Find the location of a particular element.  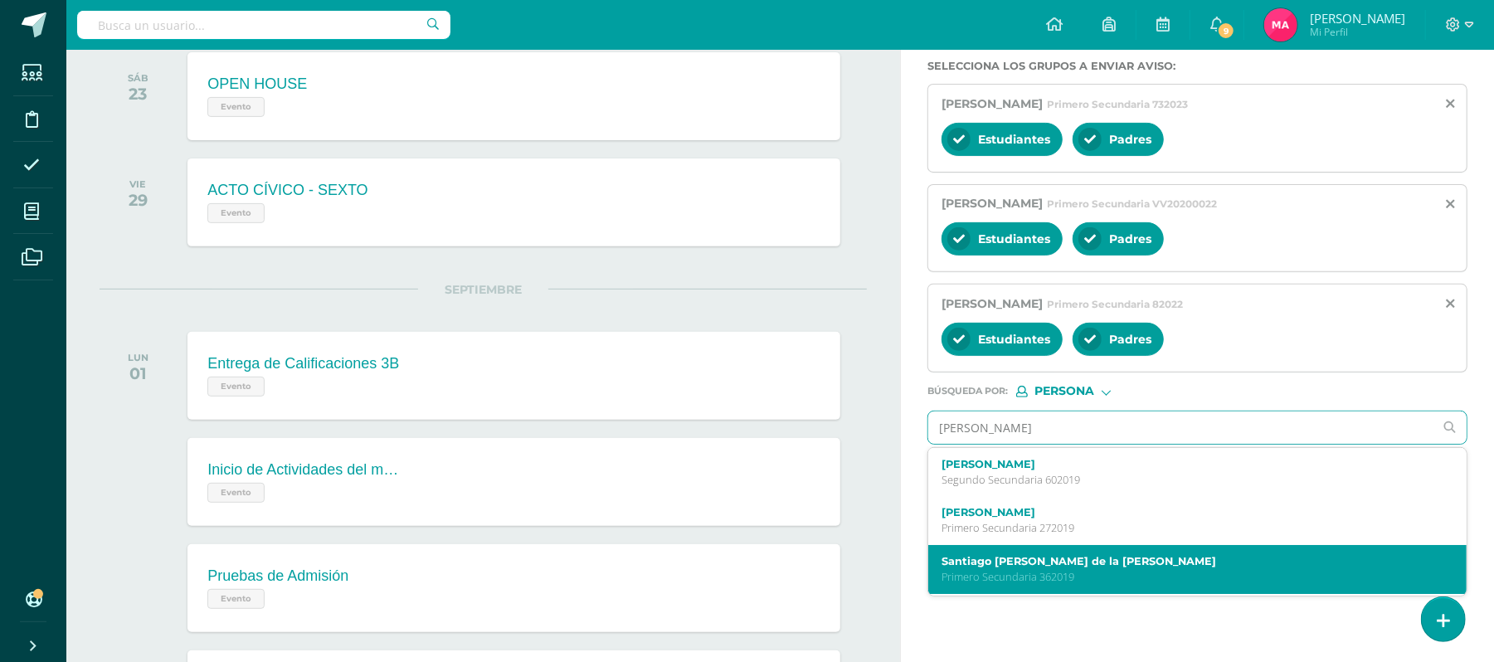

div: LUN is located at coordinates (138, 358).